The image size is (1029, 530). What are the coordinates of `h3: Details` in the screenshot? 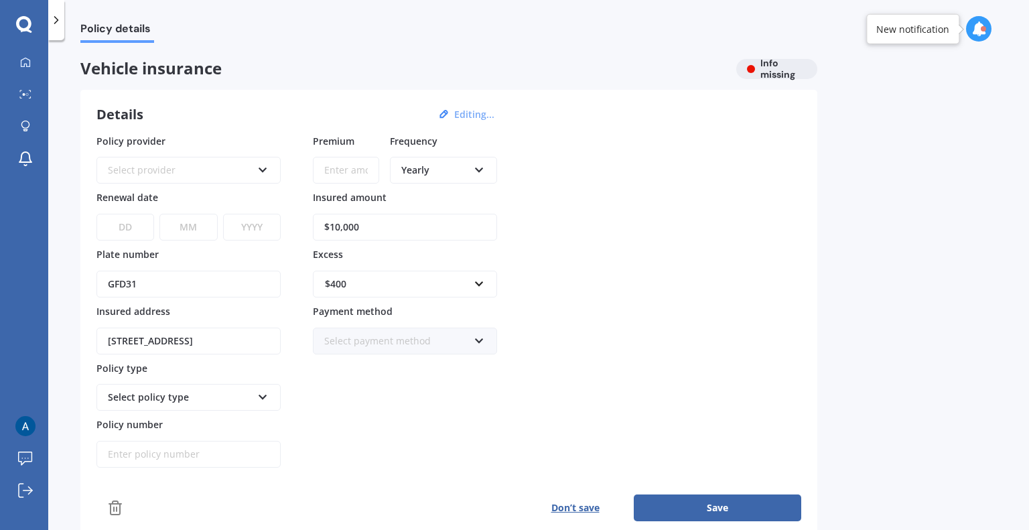 It's located at (120, 115).